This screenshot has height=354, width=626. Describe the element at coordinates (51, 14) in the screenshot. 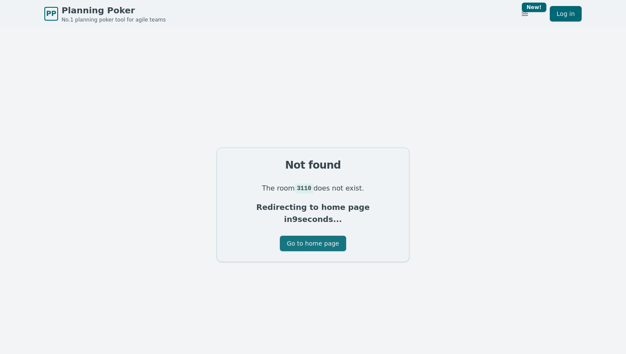

I see `span: PP` at that location.